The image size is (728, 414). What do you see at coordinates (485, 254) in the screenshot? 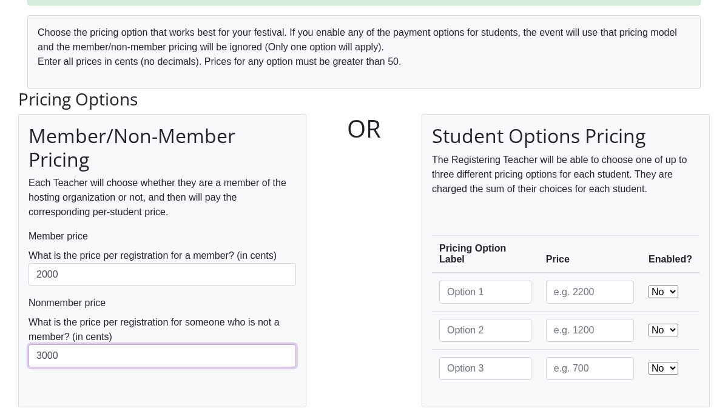
I see `th: Pricing Option Label` at bounding box center [485, 254].